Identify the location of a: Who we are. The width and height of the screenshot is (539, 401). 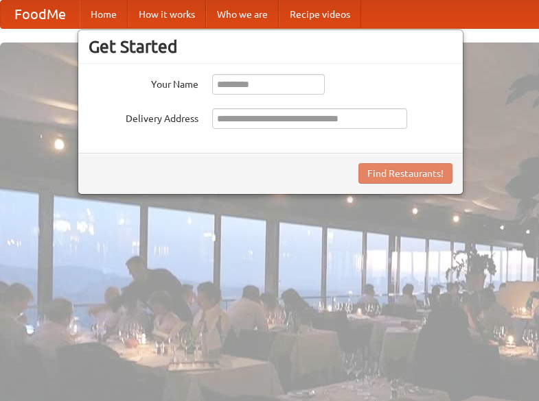
(242, 14).